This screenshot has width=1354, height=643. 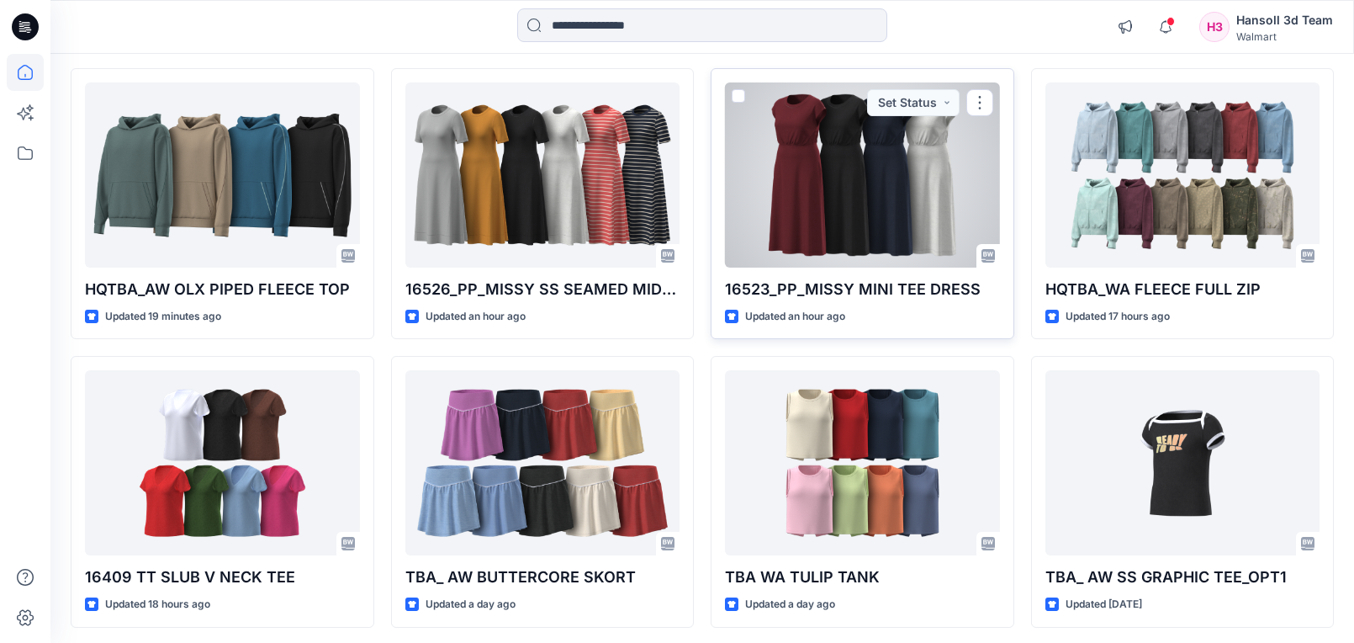 I want to click on p: Updated 18 hours ago, so click(x=157, y=604).